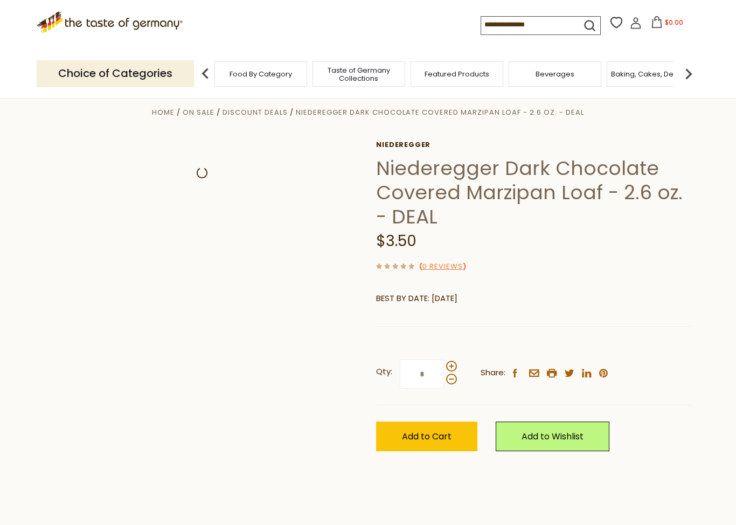 The height and width of the screenshot is (525, 736). I want to click on a: Beverages, so click(555, 74).